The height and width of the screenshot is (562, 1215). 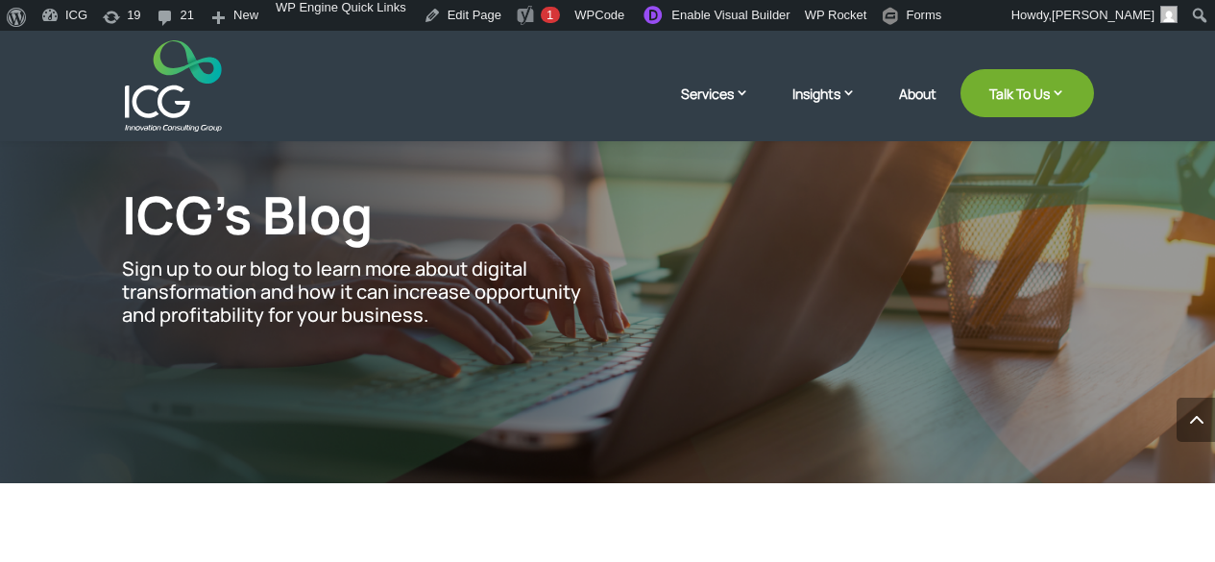 What do you see at coordinates (724, 108) in the screenshot?
I see `a: Services` at bounding box center [724, 108].